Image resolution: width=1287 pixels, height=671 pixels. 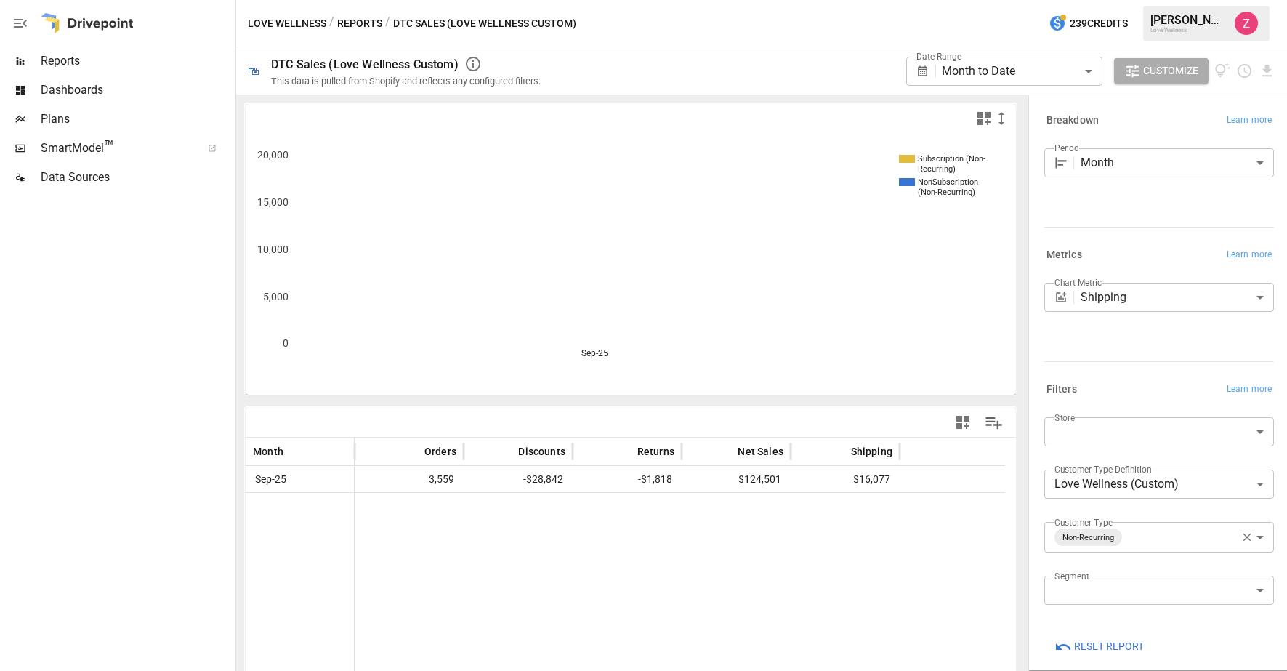 I want to click on div: Month, so click(x=1177, y=163).